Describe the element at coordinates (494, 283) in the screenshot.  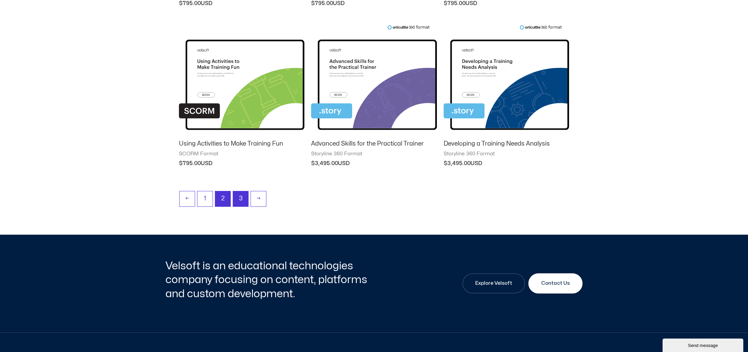
I see `a: Explore Velsoft` at that location.